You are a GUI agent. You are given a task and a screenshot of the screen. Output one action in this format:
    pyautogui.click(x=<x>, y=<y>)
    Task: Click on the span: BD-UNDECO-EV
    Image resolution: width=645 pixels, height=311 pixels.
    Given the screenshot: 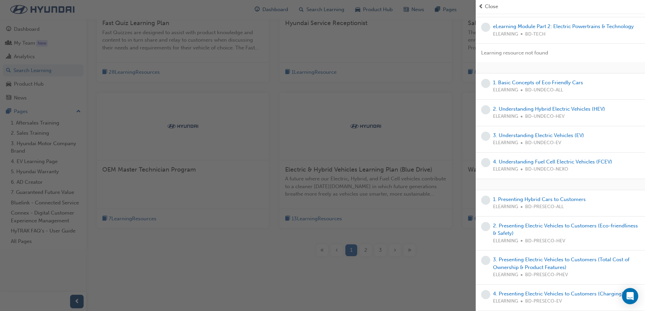 What is the action you would take?
    pyautogui.click(x=543, y=143)
    